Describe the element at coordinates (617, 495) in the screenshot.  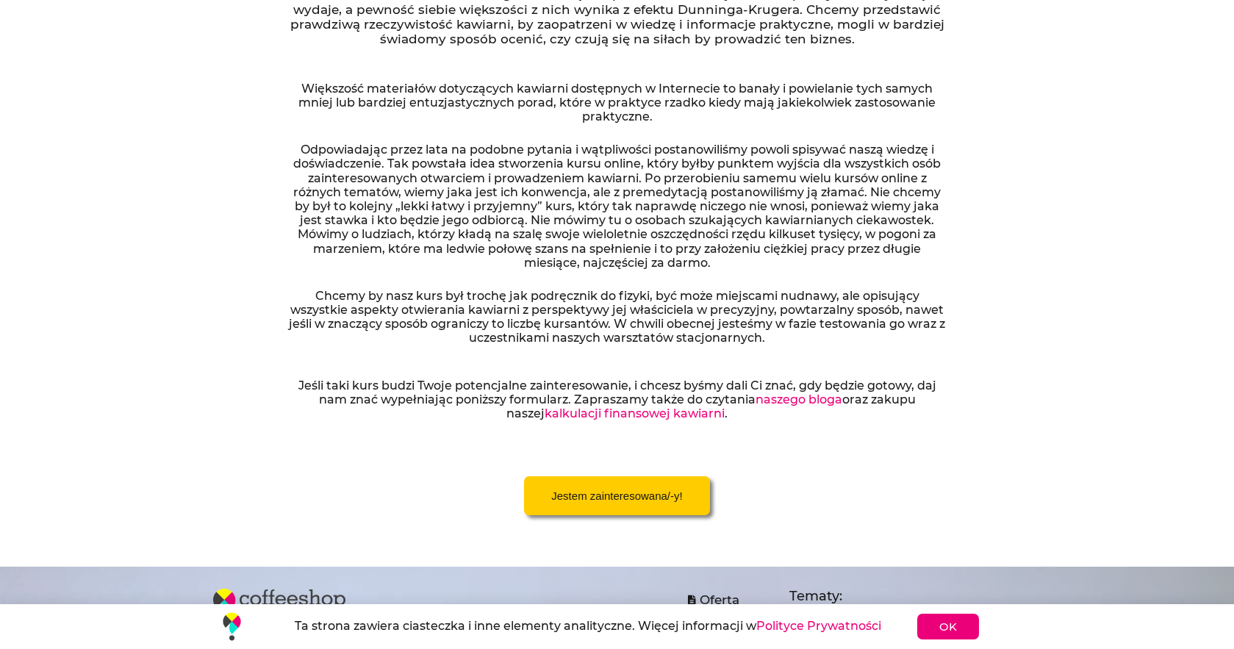
I see `a: Jestem zainteresowana/-y!` at that location.